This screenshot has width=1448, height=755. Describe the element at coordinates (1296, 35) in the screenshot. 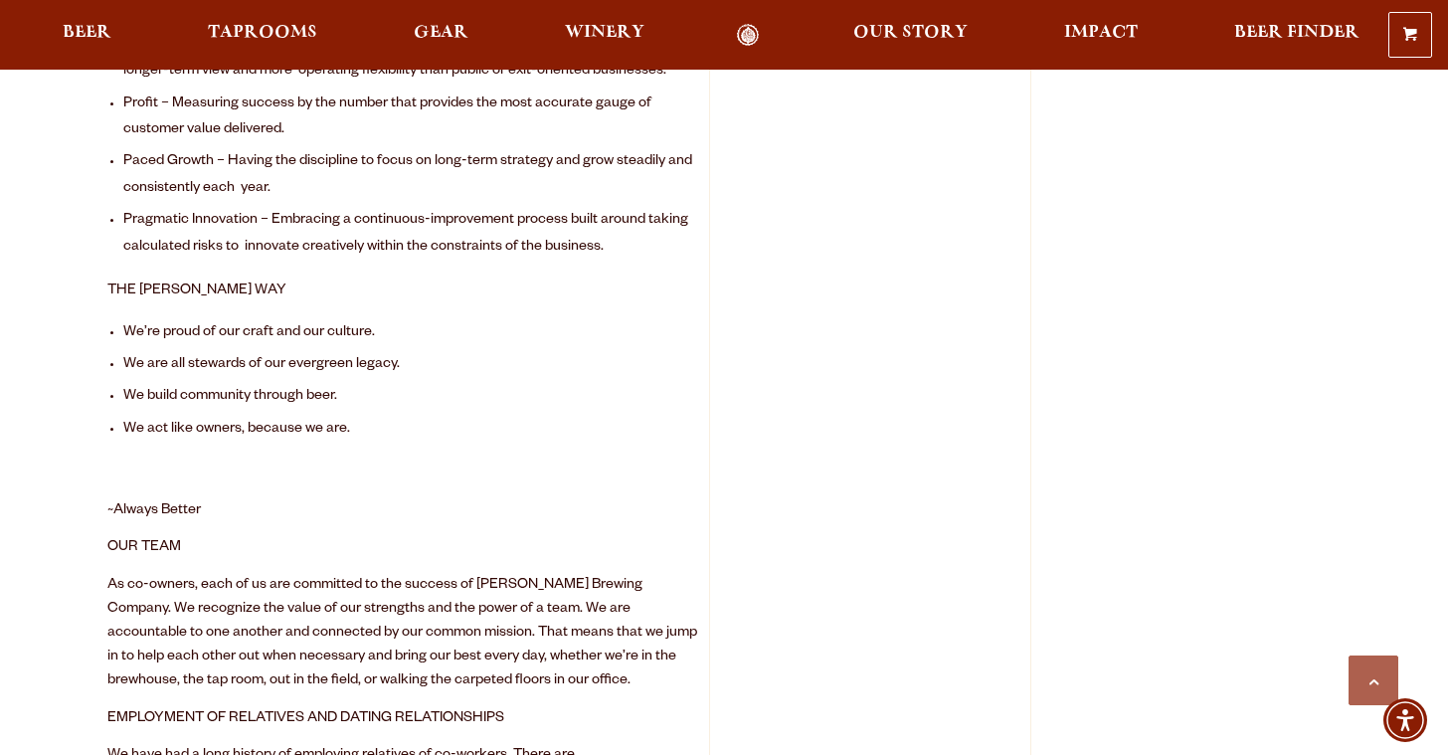

I see `a: Beer Finder` at that location.